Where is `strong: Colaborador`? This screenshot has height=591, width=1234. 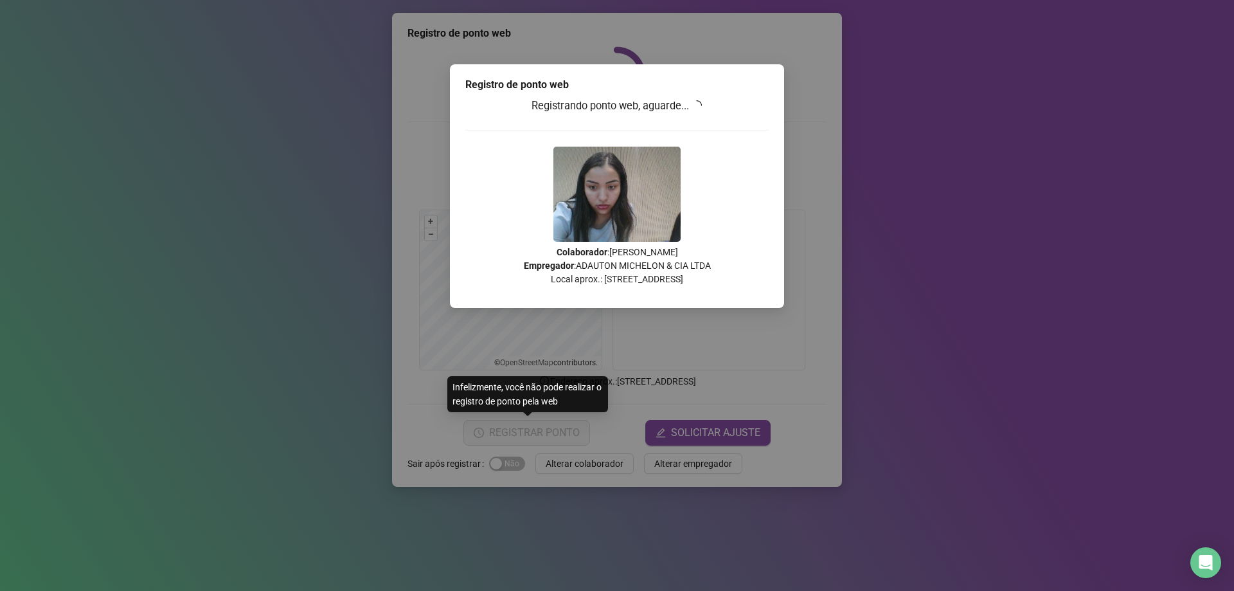
strong: Colaborador is located at coordinates (582, 252).